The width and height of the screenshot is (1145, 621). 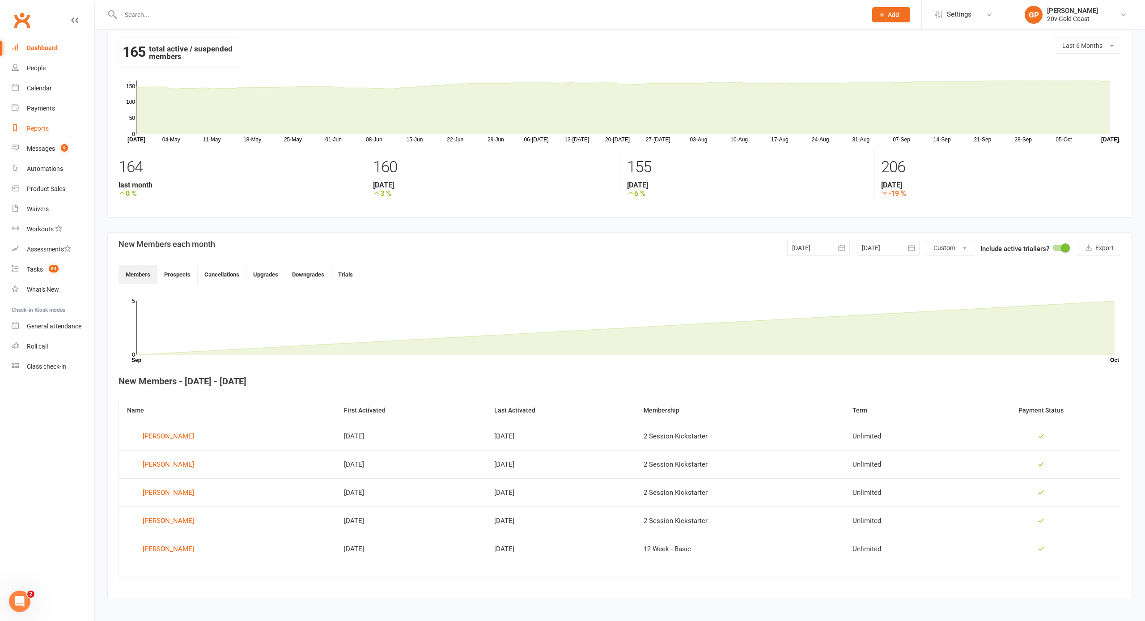 I want to click on button: Last 6 Months, so click(x=1087, y=46).